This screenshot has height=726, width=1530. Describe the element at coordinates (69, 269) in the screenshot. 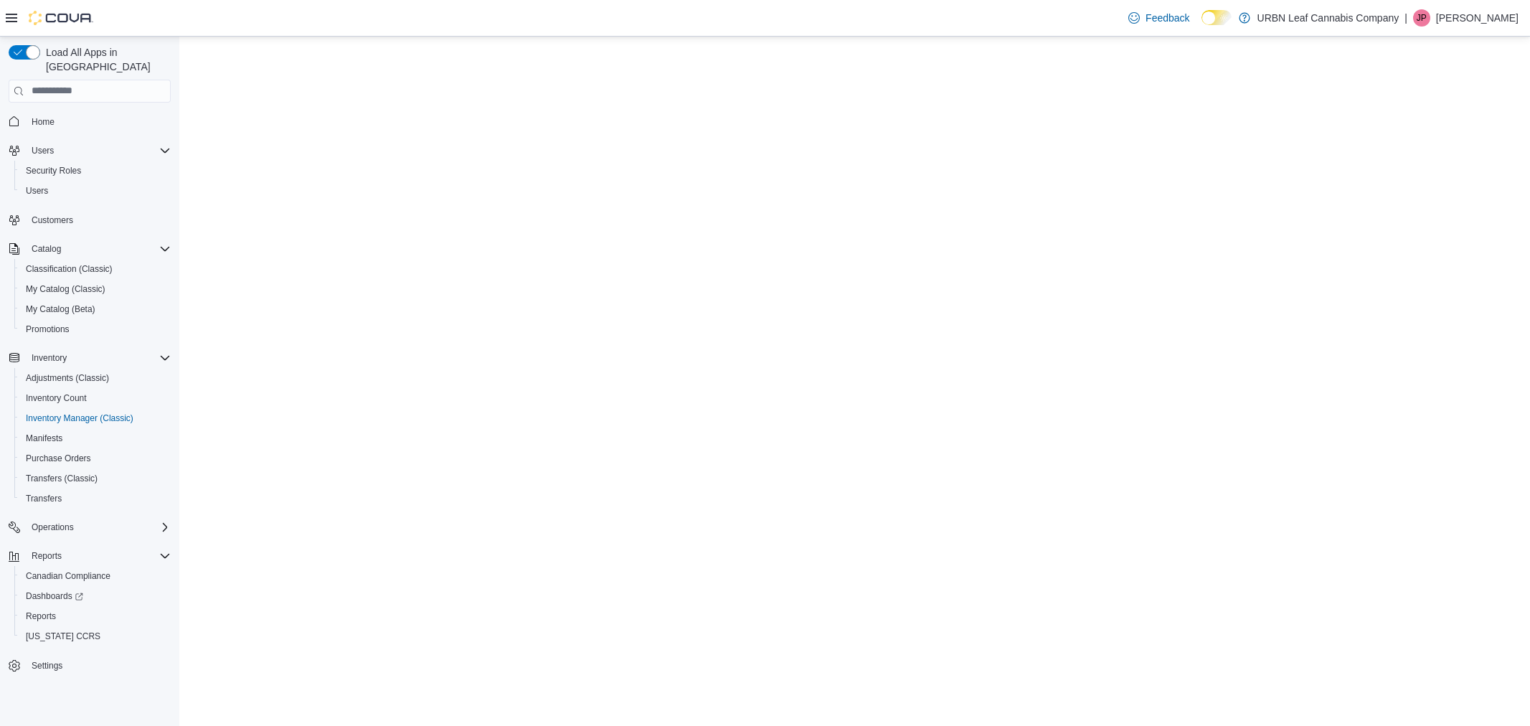

I see `a: Classification (Classic)` at that location.